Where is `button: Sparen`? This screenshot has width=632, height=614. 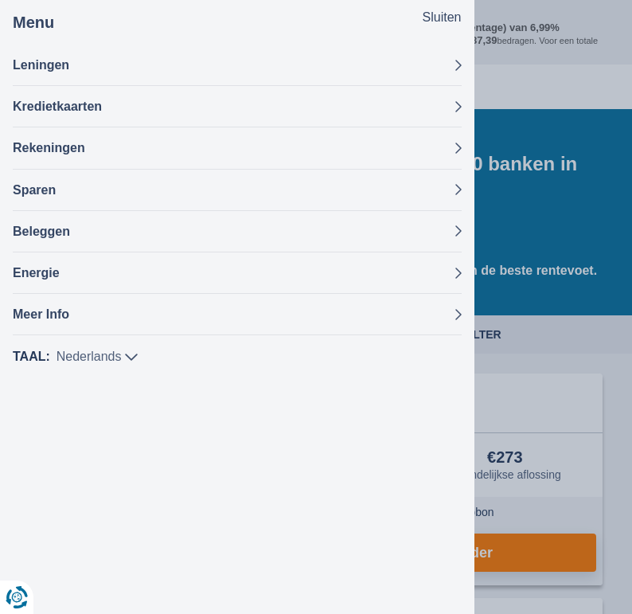 button: Sparen is located at coordinates (237, 189).